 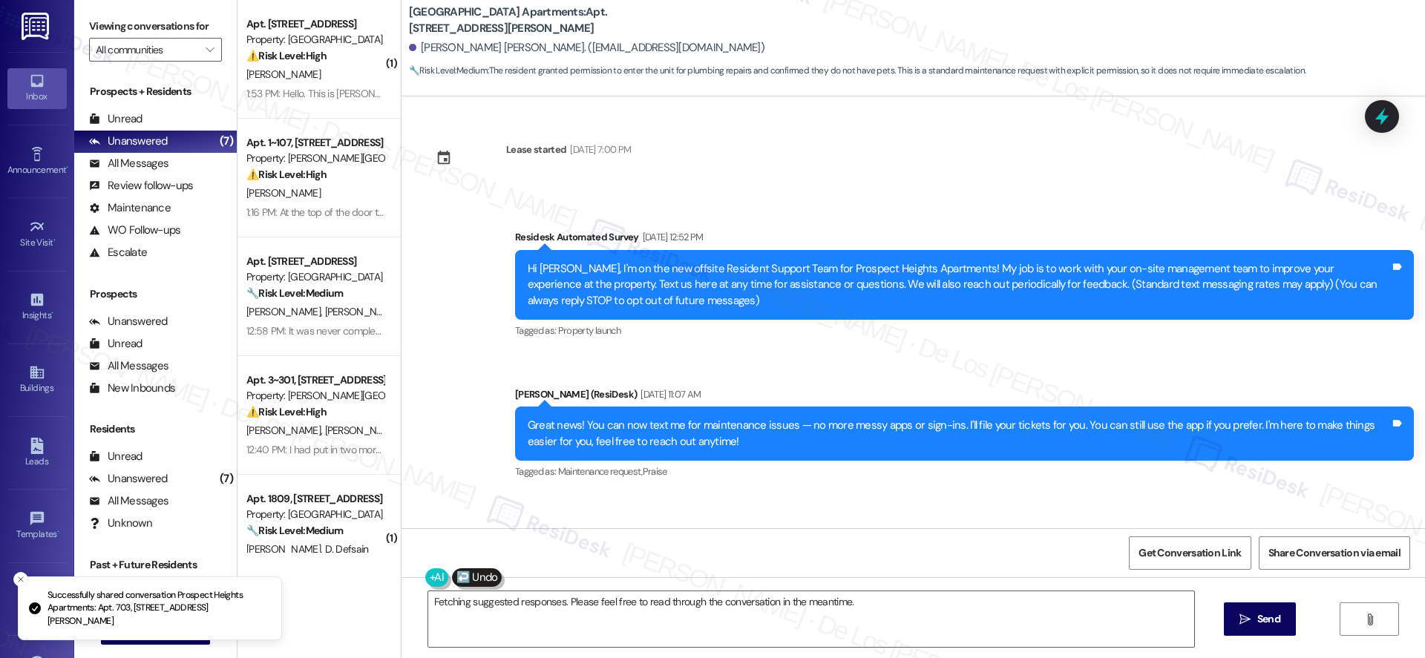 What do you see at coordinates (132, 388) in the screenshot?
I see `div: New Inbounds` at bounding box center [132, 388].